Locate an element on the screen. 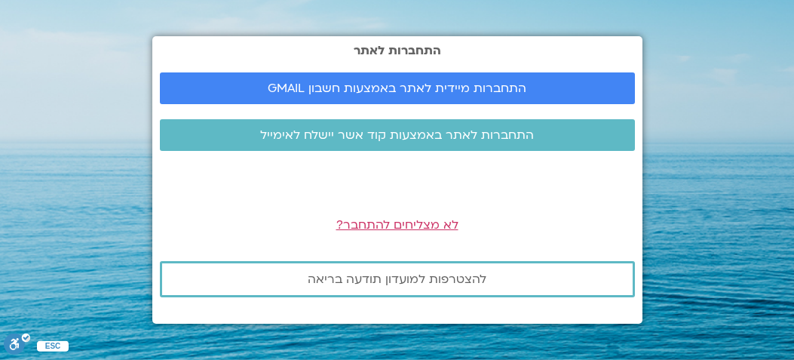  span: התחברות מיידית לאתר באמצעות חשבון GMAIL is located at coordinates (397, 88).